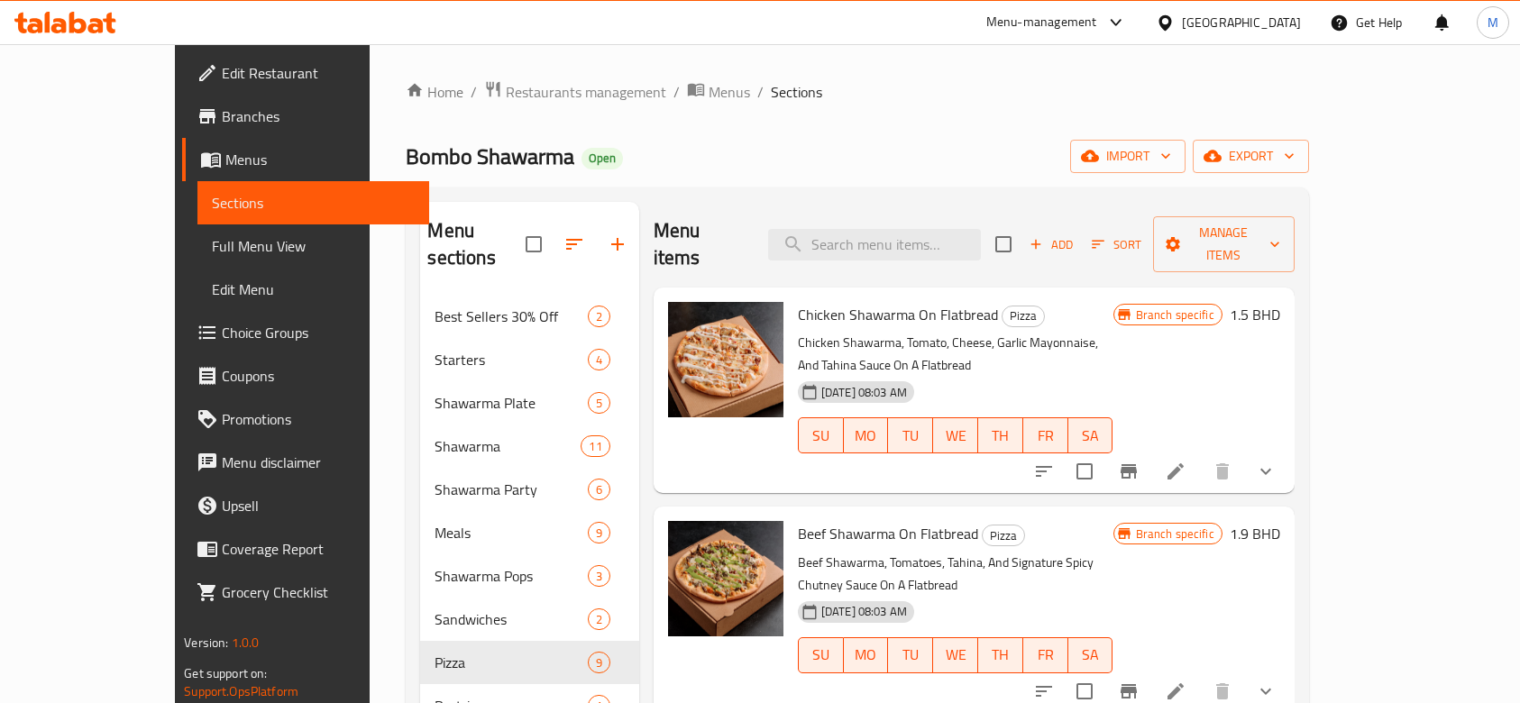  Describe the element at coordinates (318, 116) in the screenshot. I see `span: Branches` at that location.